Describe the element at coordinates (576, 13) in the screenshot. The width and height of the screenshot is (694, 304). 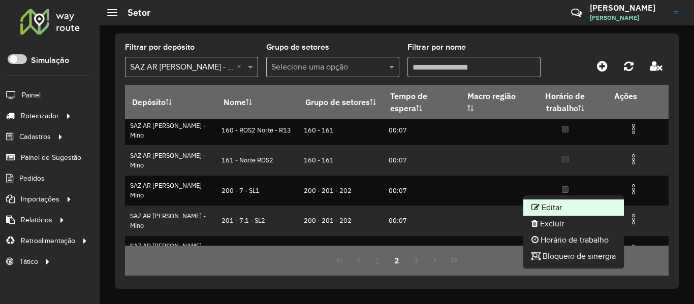
I see `a: Contato Rápido` at that location.